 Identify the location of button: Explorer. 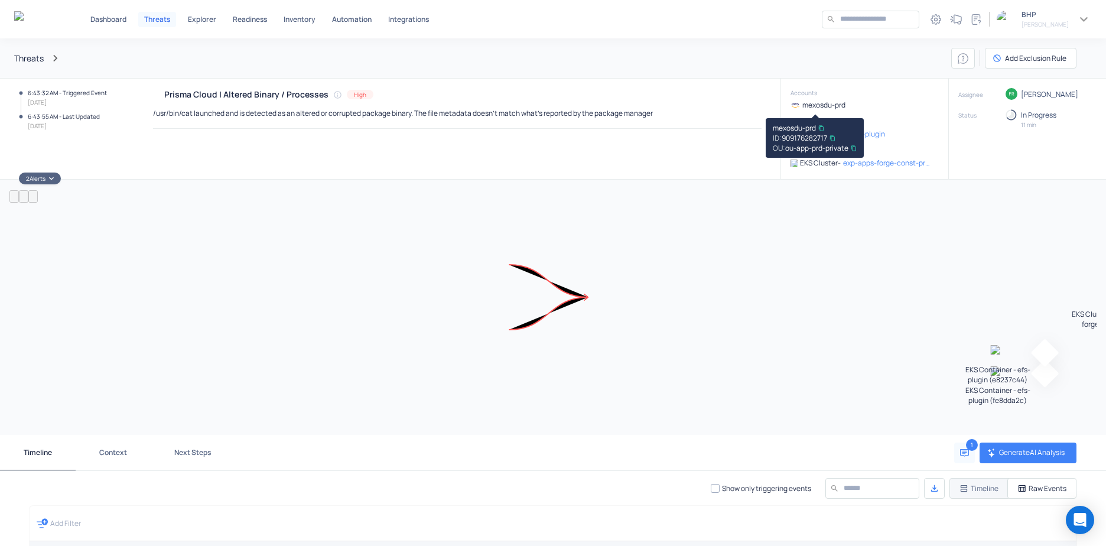
(202, 19).